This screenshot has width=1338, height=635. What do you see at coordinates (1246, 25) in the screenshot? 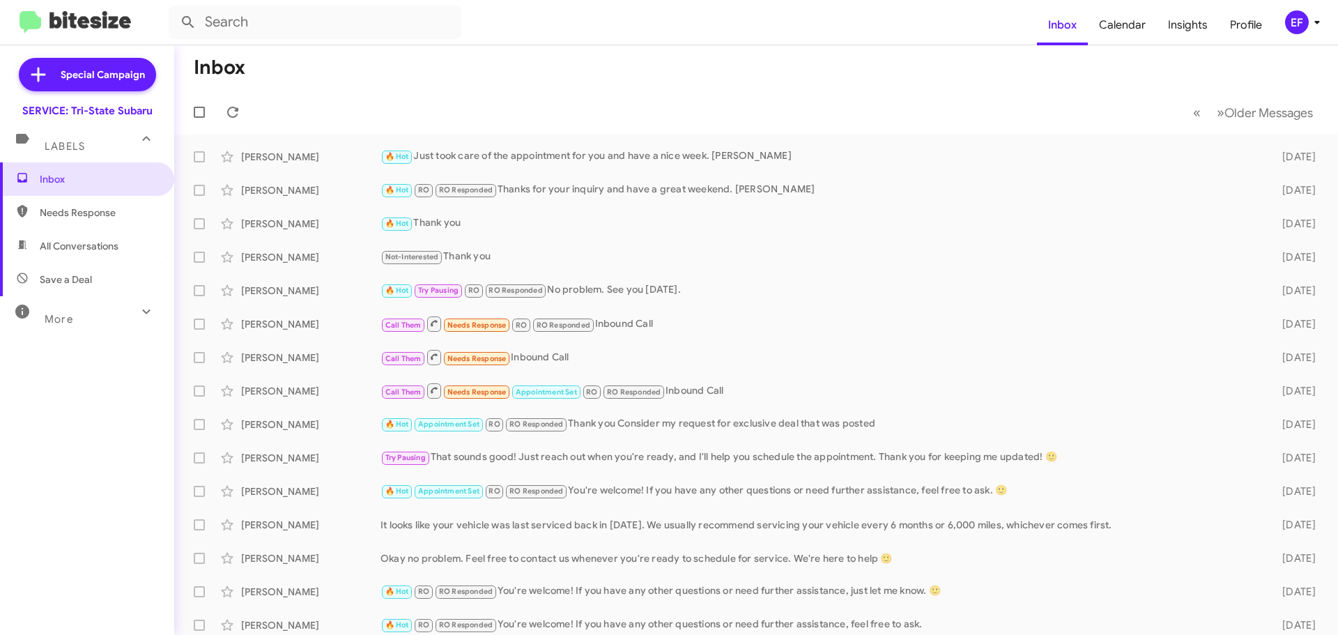
I see `span: Profile` at bounding box center [1246, 25].